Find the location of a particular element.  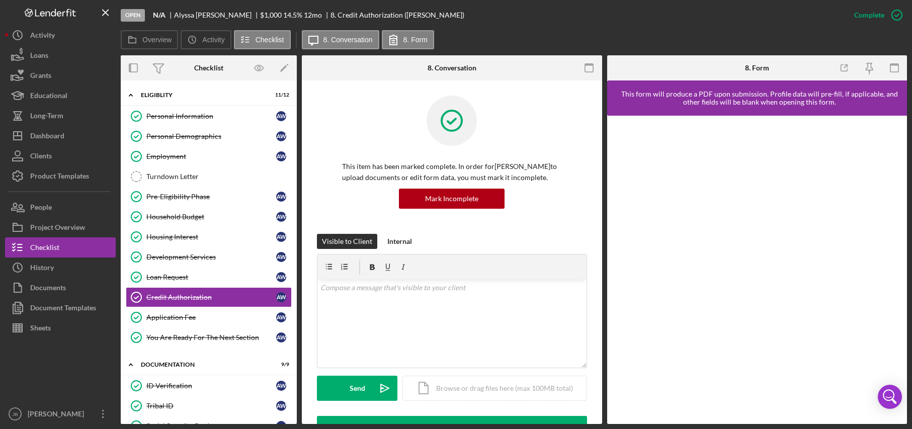

a: Development ServicesAW is located at coordinates (209, 257).